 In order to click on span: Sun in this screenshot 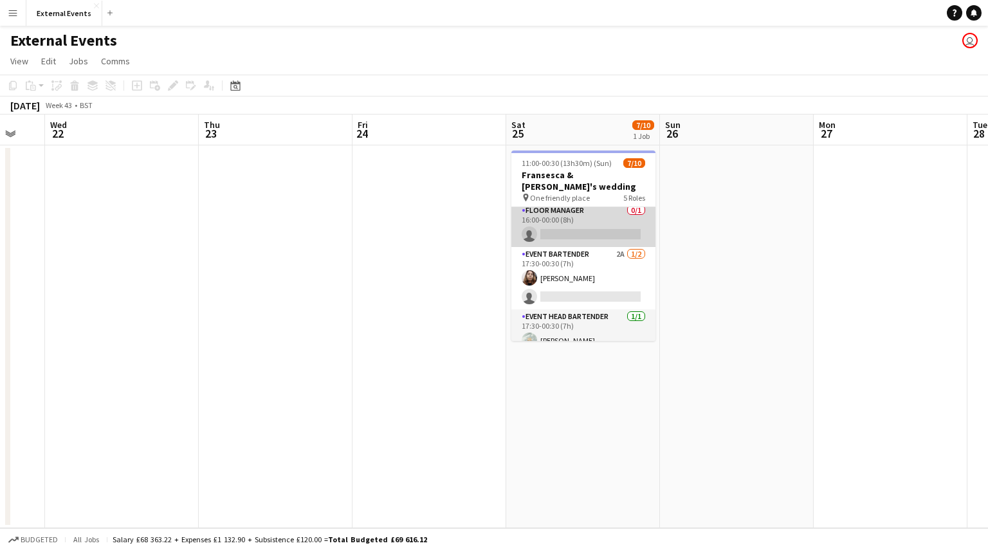, I will do `click(673, 125)`.